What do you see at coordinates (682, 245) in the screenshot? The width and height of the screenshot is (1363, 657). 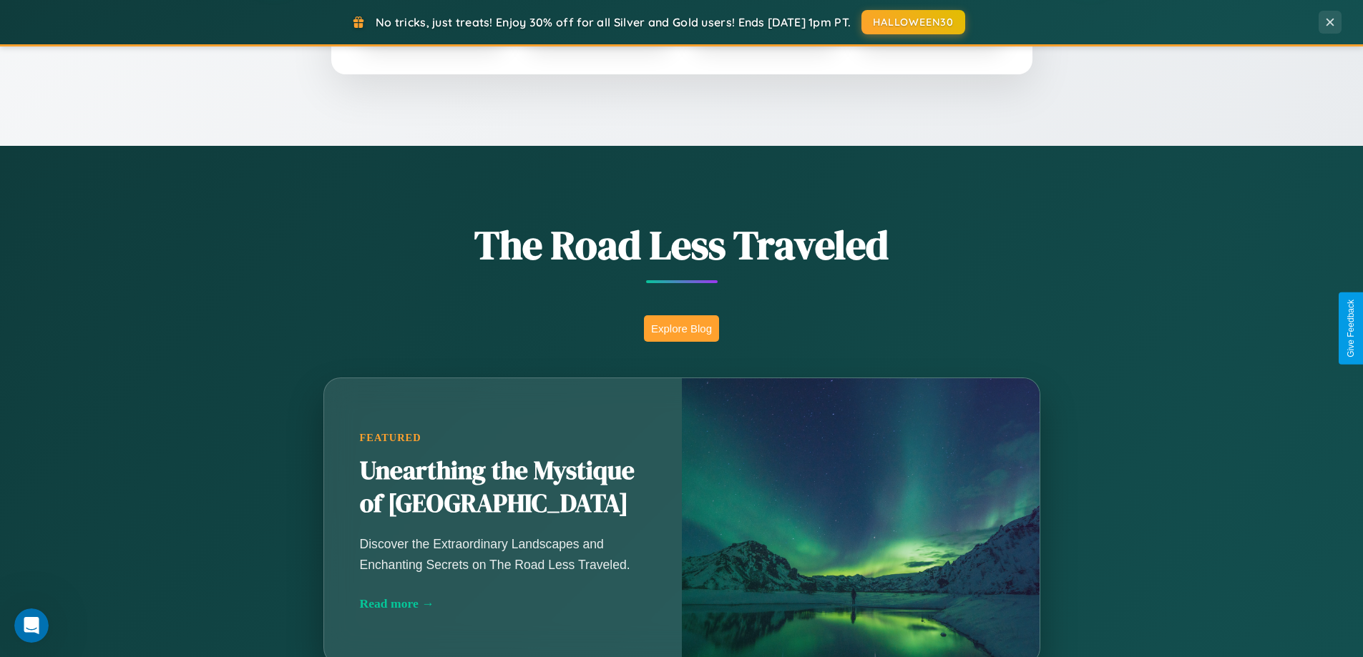 I see `h1: The Road Less Traveled` at bounding box center [682, 245].